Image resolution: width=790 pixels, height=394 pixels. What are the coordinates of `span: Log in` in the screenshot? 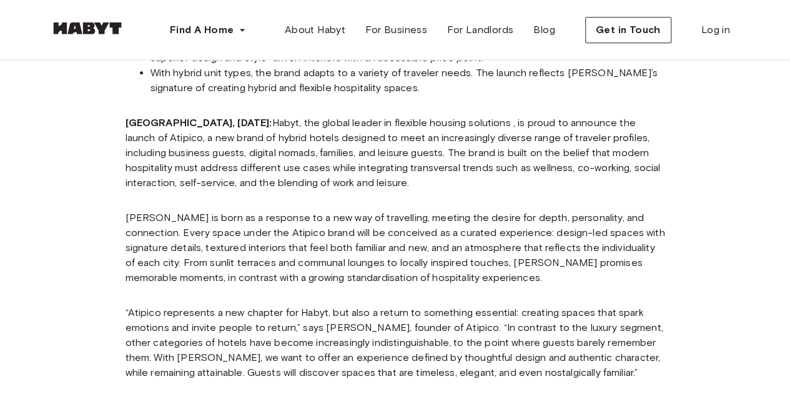 It's located at (716, 30).